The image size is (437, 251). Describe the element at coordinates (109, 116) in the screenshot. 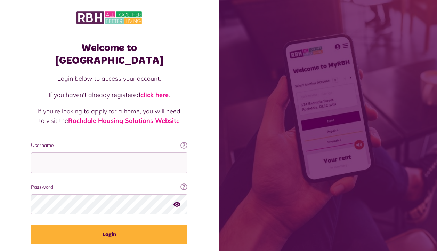

I see `p: If you're looking to apply for a home, you will need to visit the` at that location.